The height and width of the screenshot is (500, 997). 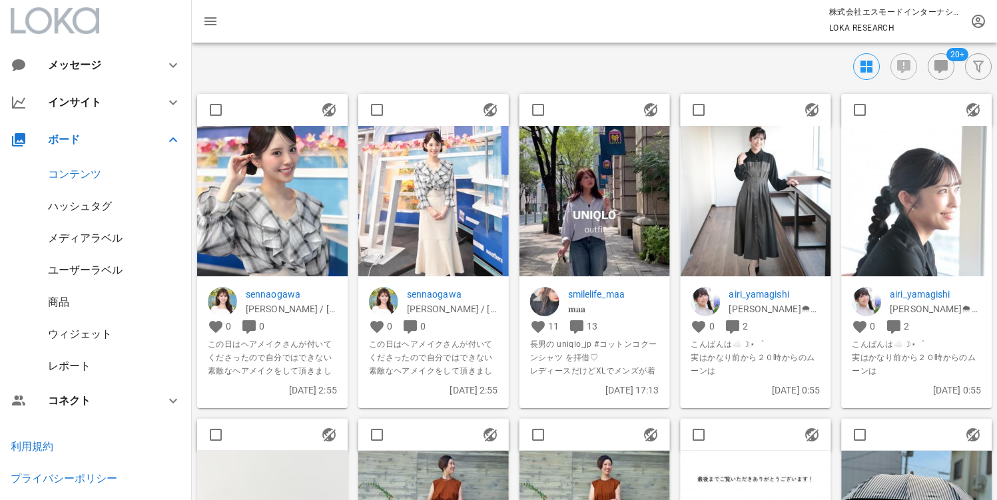 What do you see at coordinates (80, 334) in the screenshot?
I see `a: ウィジェット` at bounding box center [80, 334].